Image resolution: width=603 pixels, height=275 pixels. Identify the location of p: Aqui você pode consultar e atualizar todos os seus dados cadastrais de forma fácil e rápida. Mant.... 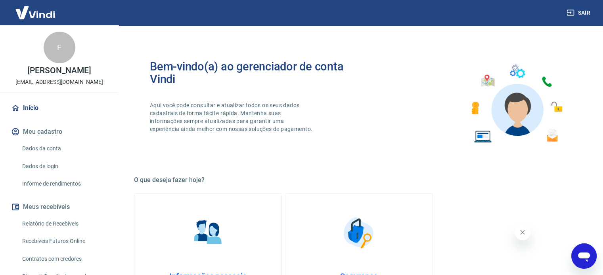
(232, 117).